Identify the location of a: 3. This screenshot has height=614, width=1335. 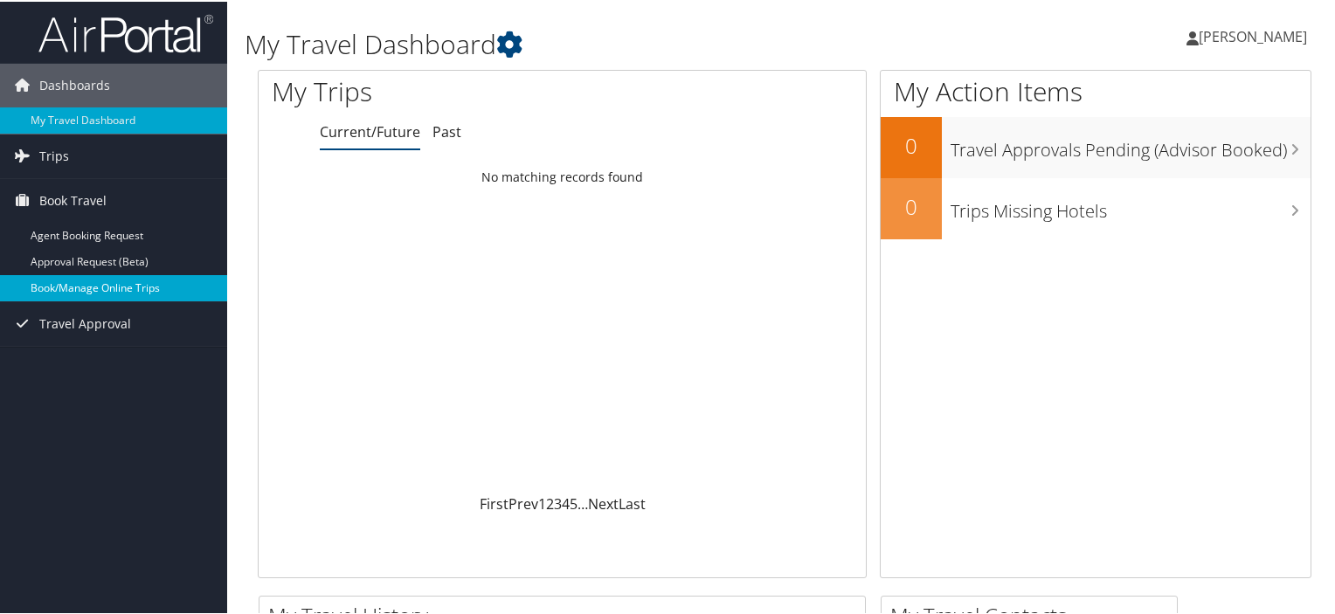
(558, 503).